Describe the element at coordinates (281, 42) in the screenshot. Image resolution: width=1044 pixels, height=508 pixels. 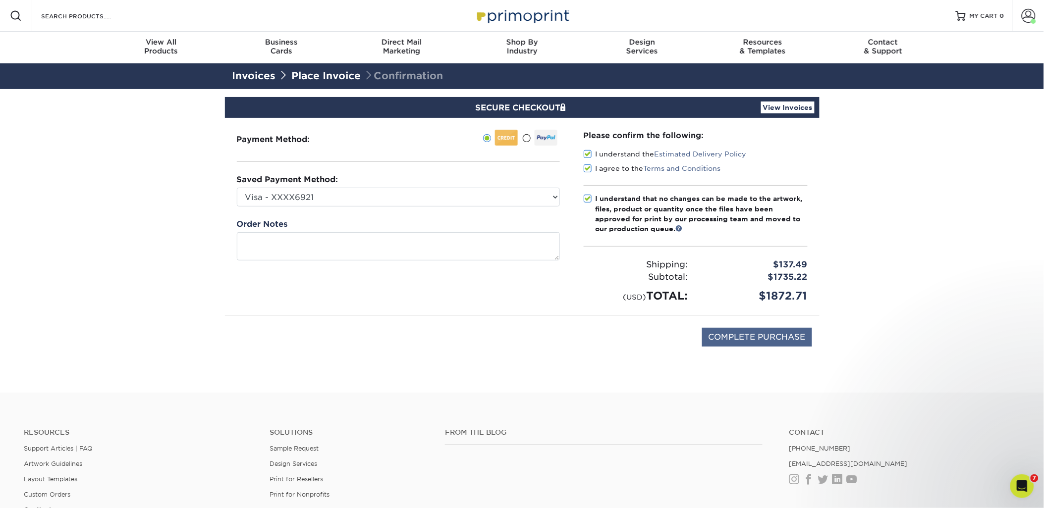
I see `span: Business` at that location.